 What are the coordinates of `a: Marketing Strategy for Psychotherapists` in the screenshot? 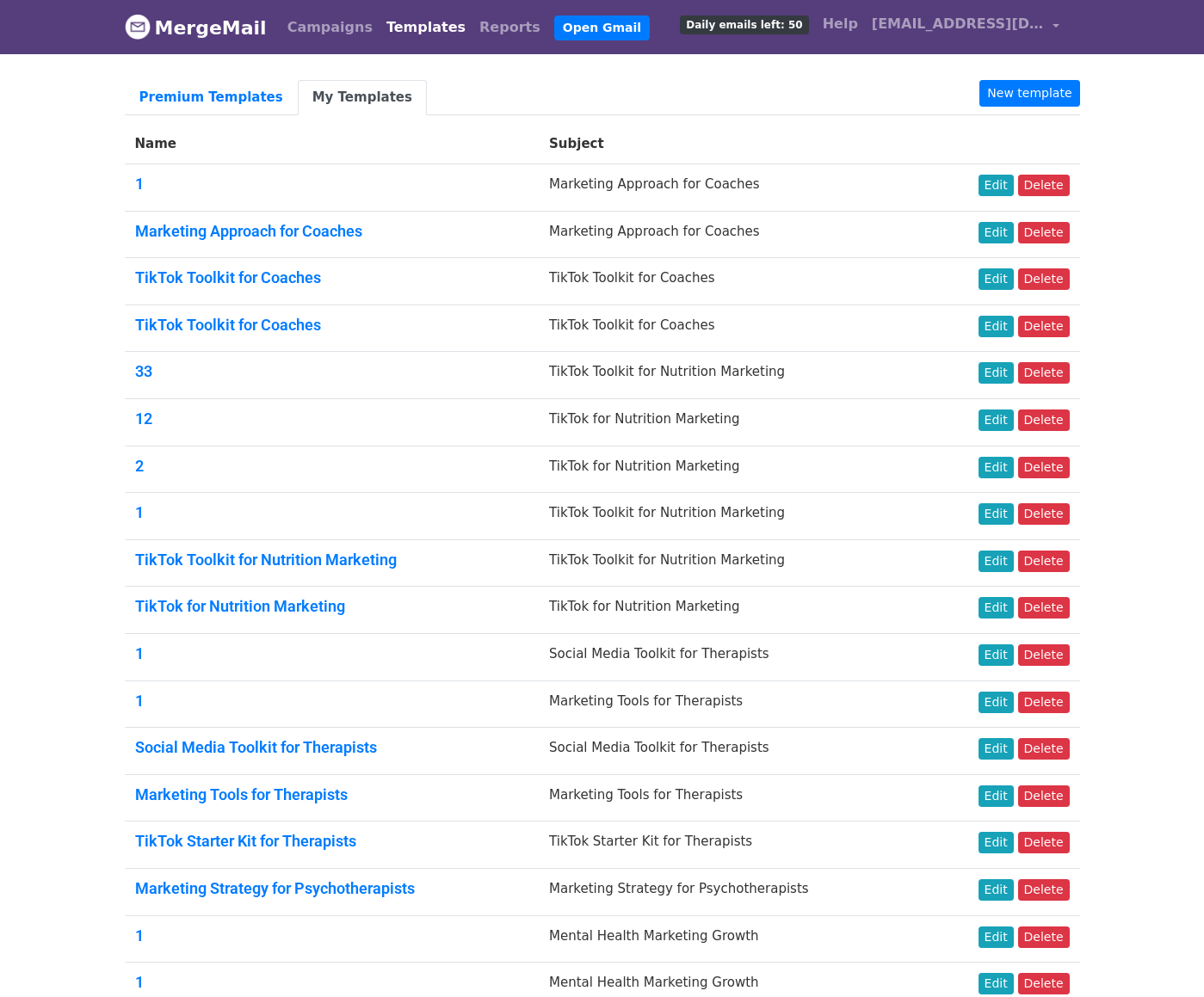 It's located at (275, 888).